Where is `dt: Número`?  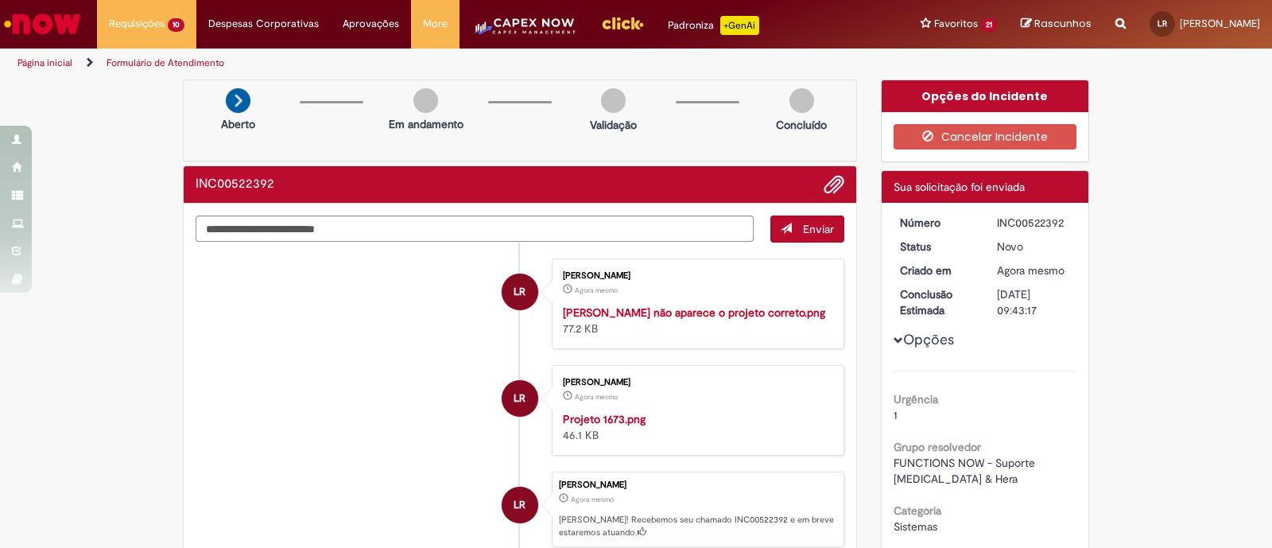 dt: Número is located at coordinates (936, 223).